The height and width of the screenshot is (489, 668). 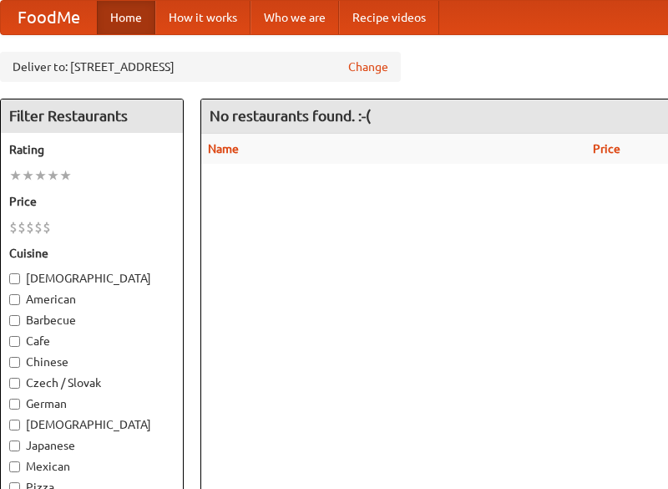 I want to click on input: Chinese, so click(x=14, y=362).